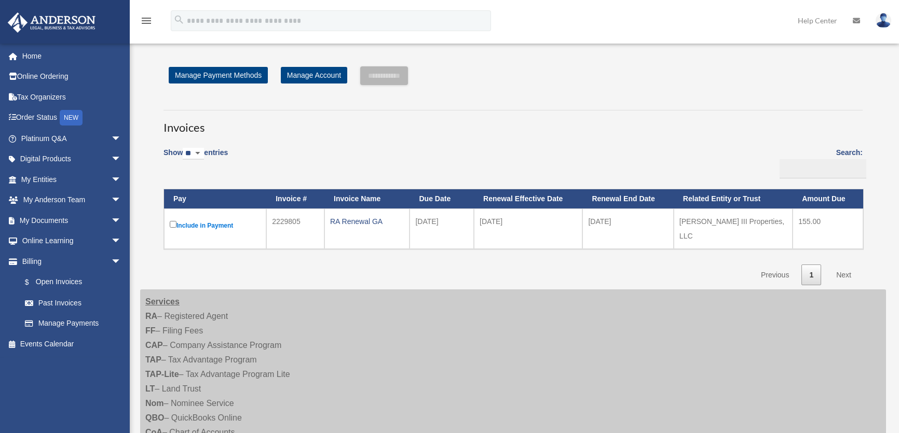 The width and height of the screenshot is (899, 433). What do you see at coordinates (72, 56) in the screenshot?
I see `a: Home` at bounding box center [72, 56].